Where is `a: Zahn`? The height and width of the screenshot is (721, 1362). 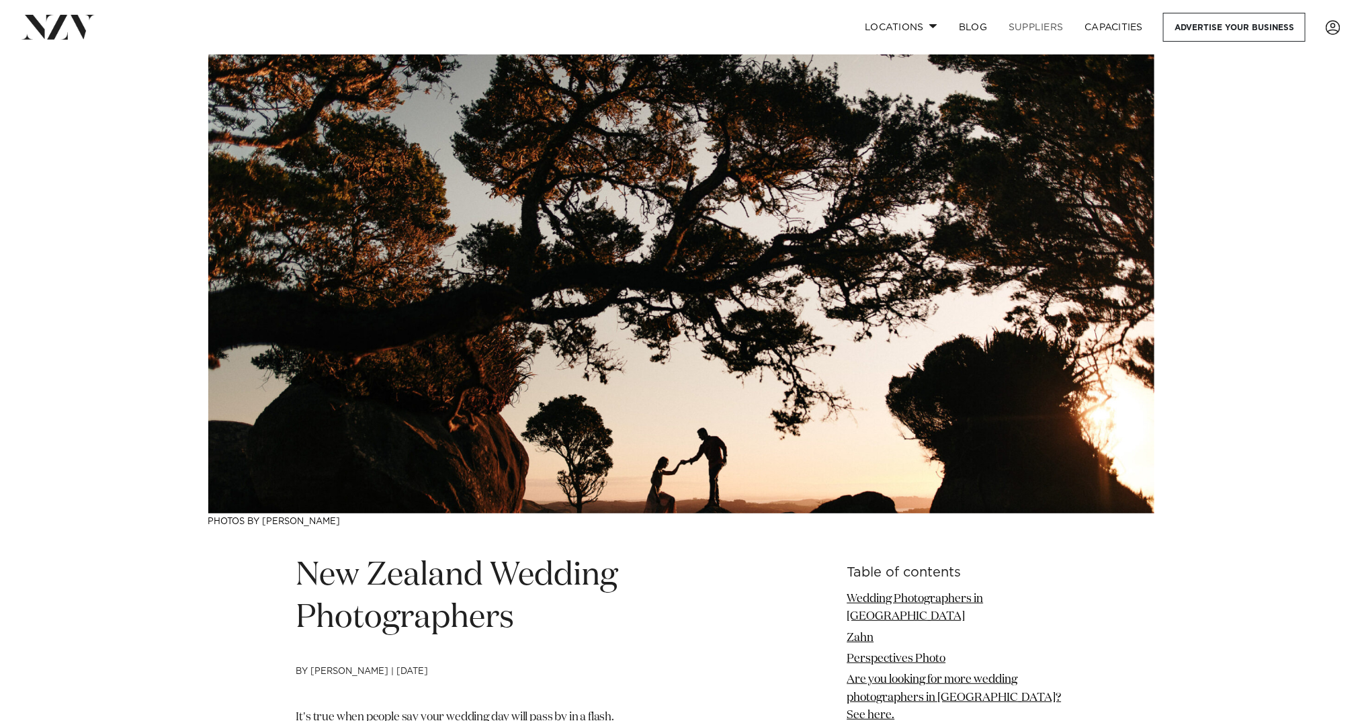
a: Zahn is located at coordinates (861, 638).